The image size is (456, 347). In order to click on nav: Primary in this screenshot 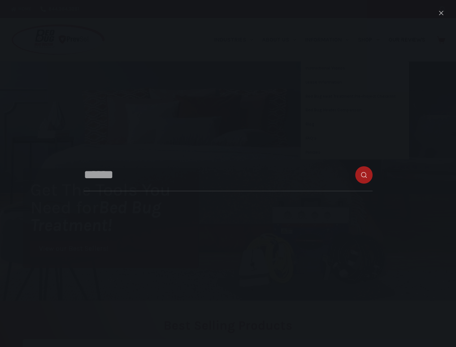, I will do `click(320, 40)`.